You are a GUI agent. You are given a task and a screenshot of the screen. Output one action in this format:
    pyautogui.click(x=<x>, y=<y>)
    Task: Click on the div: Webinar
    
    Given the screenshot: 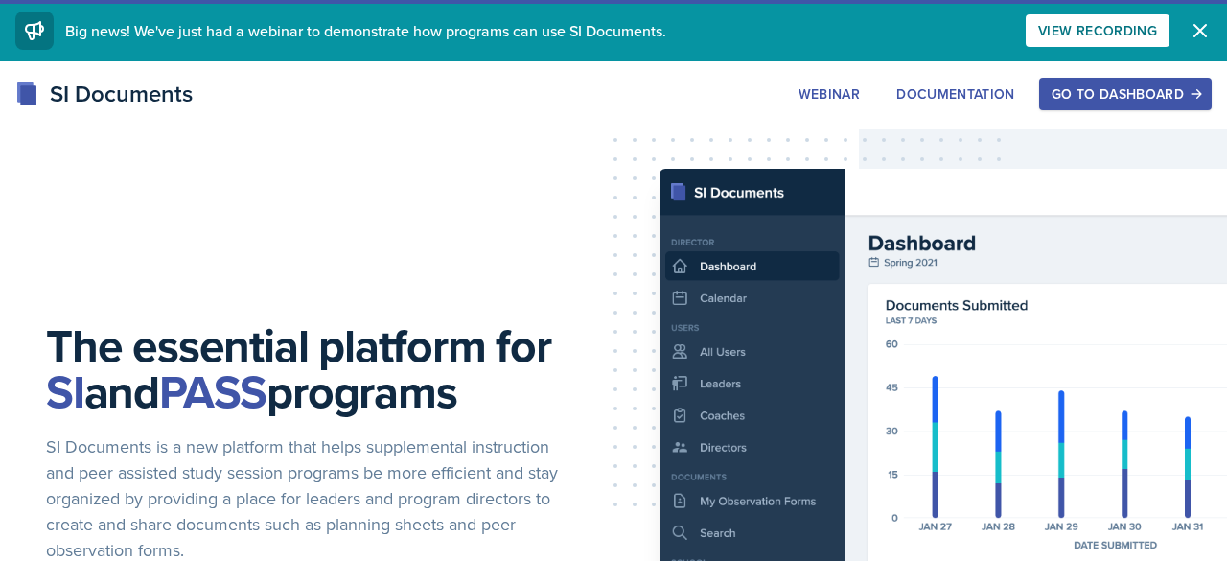 What is the action you would take?
    pyautogui.click(x=829, y=94)
    